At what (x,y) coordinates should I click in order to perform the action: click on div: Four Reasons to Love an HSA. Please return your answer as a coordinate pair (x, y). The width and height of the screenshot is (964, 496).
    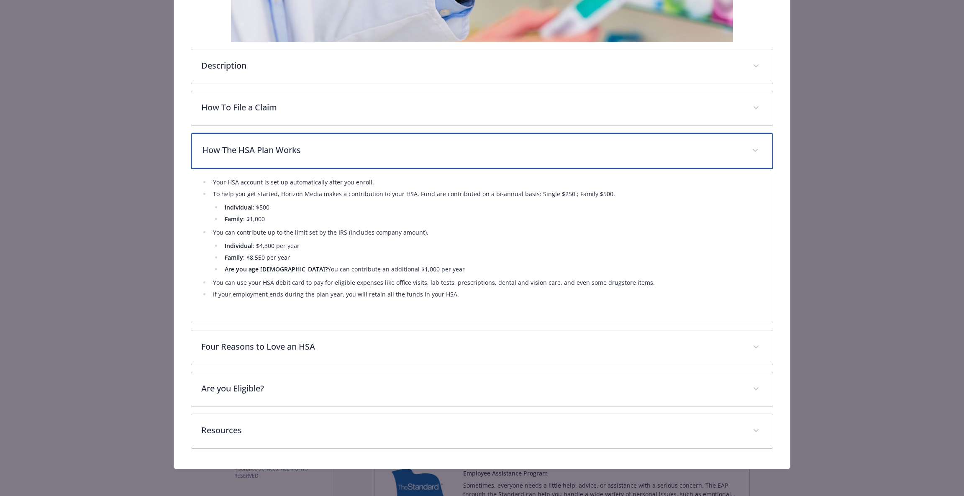
    Looking at the image, I should click on (482, 348).